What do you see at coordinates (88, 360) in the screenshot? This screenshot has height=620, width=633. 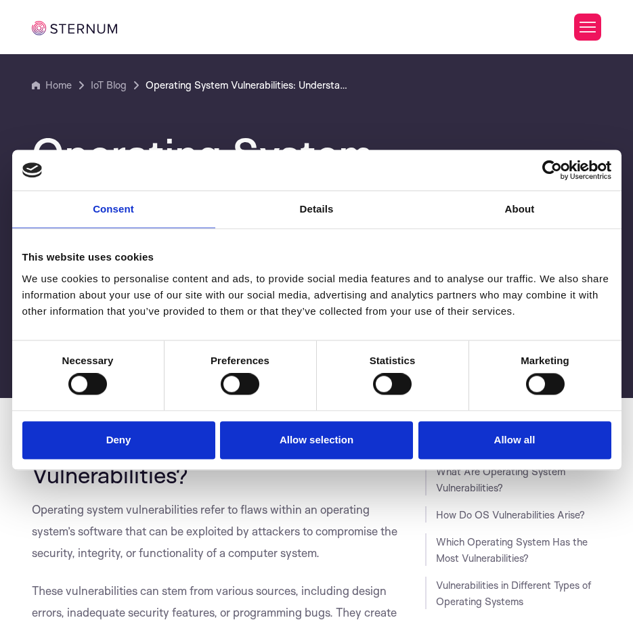 I see `strong: Necessary` at bounding box center [88, 360].